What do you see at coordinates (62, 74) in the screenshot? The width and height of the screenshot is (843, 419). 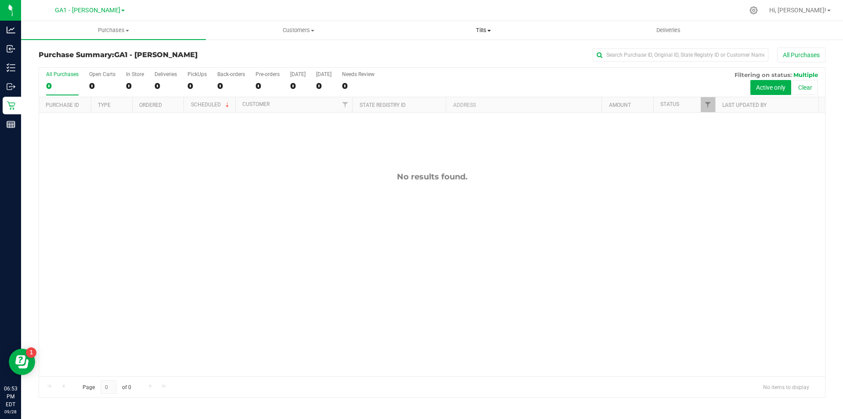 I see `div: All Purchases` at bounding box center [62, 74].